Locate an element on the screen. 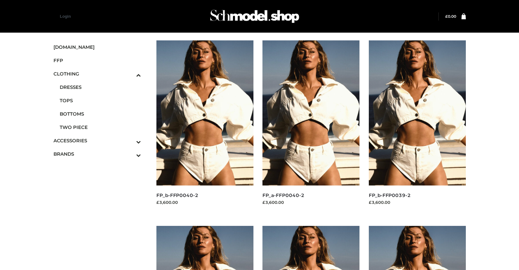 This screenshot has width=519, height=270. a: £0.00 is located at coordinates (450, 16).